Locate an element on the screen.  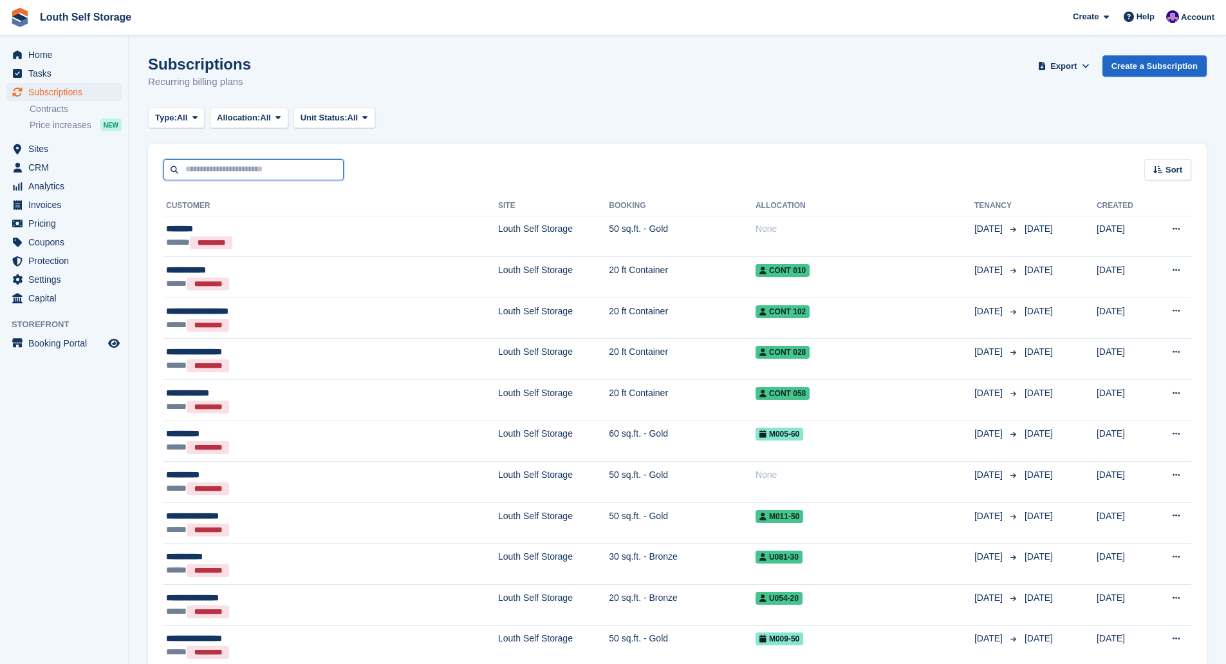
span: Capital is located at coordinates (67, 298).